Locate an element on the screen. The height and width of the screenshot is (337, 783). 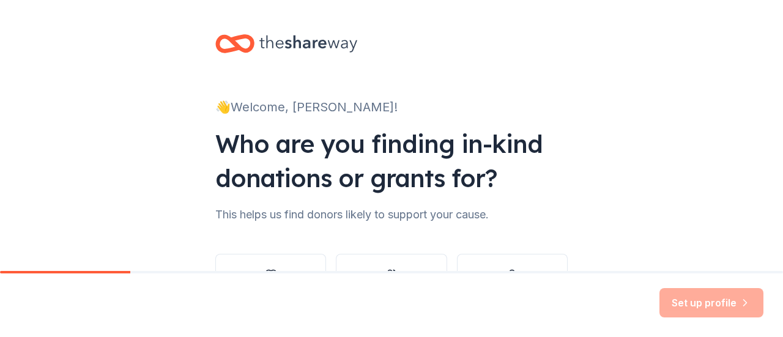
button: Nonprofit is located at coordinates (271, 283).